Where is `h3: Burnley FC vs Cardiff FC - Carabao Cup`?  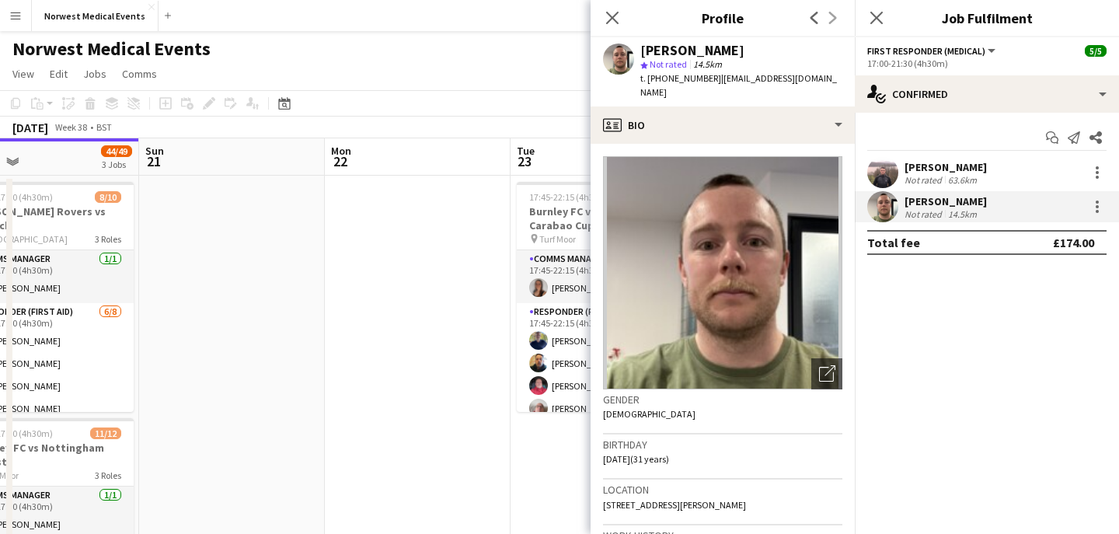
h3: Burnley FC vs Cardiff FC - Carabao Cup is located at coordinates (604, 218).